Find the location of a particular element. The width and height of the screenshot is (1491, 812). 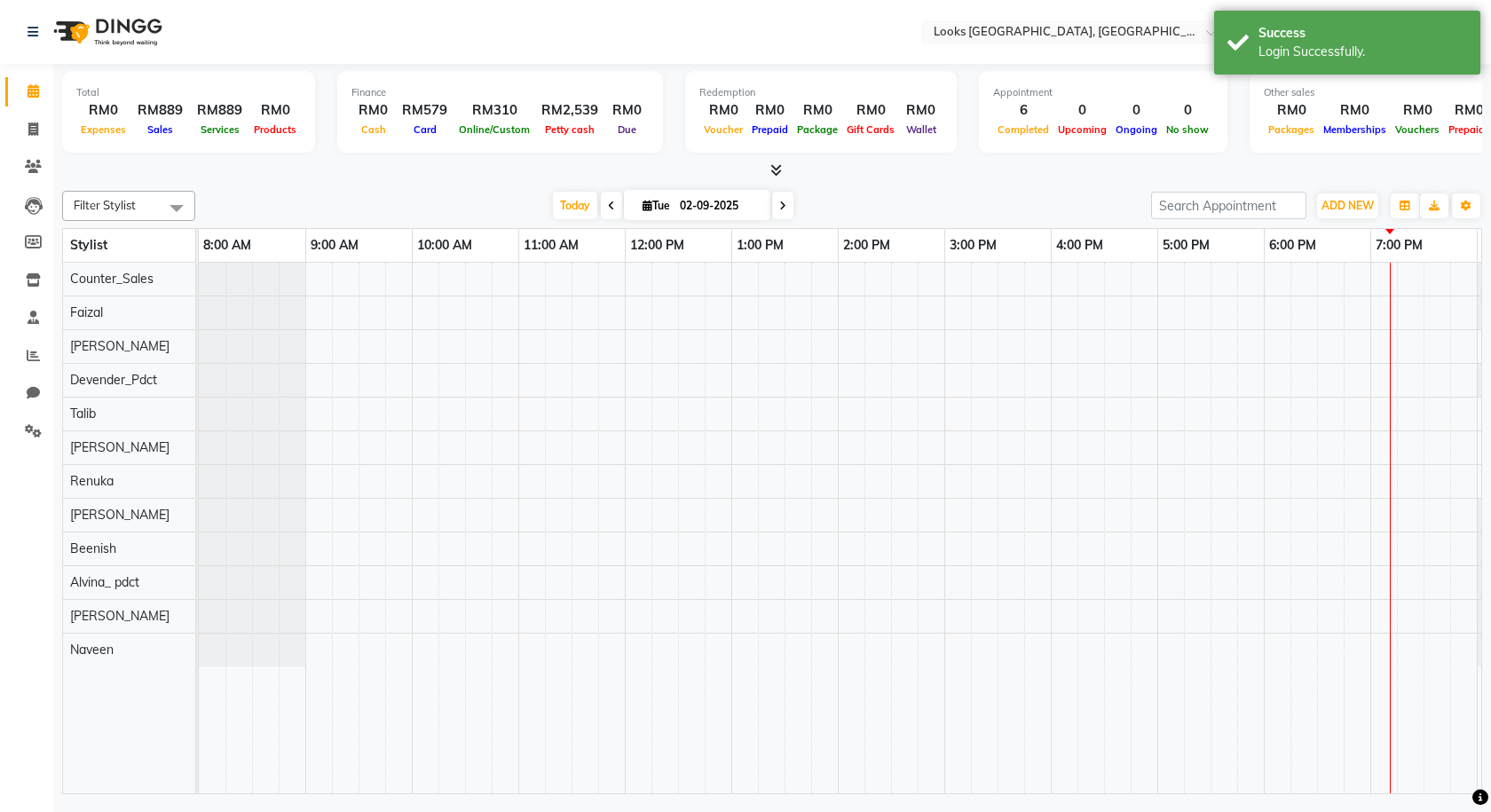

a: 6:00 PM is located at coordinates (1292, 244).